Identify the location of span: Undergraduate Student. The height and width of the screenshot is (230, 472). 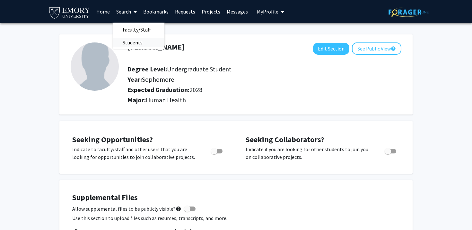
(199, 69).